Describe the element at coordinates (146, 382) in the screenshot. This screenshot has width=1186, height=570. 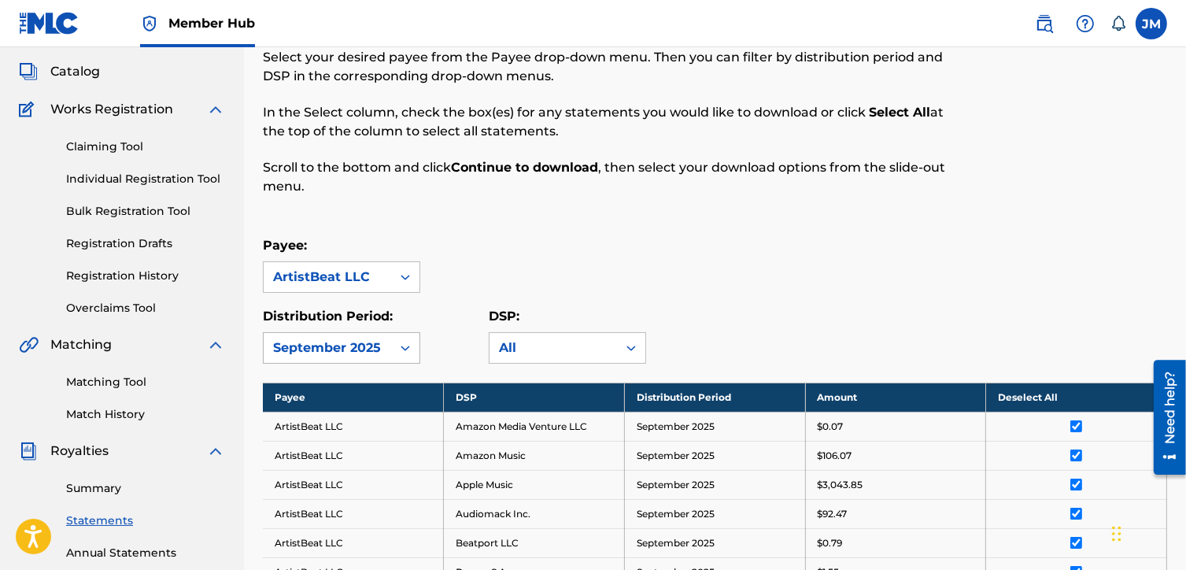
I see `a: Matching Tool` at that location.